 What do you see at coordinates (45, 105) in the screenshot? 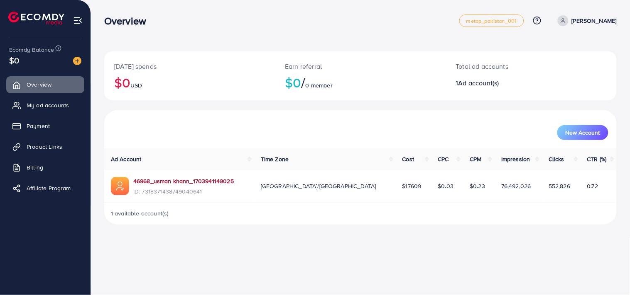
I see `a: My ad accounts` at bounding box center [45, 105].